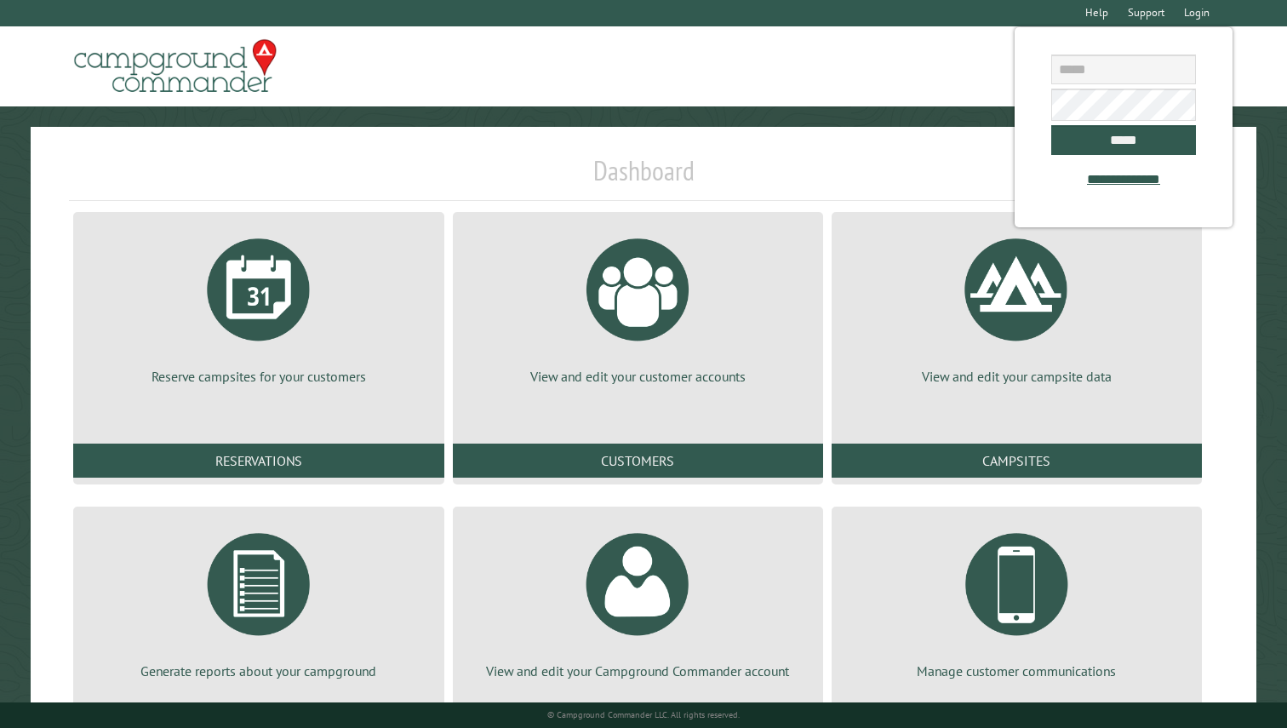  Describe the element at coordinates (637, 671) in the screenshot. I see `p: View and edit your Campground Commander account` at that location.